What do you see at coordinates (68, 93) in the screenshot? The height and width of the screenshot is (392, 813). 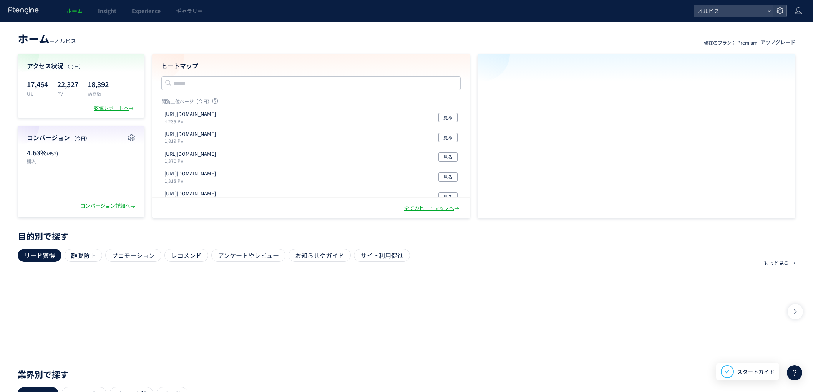 I see `p: PV` at bounding box center [68, 93].